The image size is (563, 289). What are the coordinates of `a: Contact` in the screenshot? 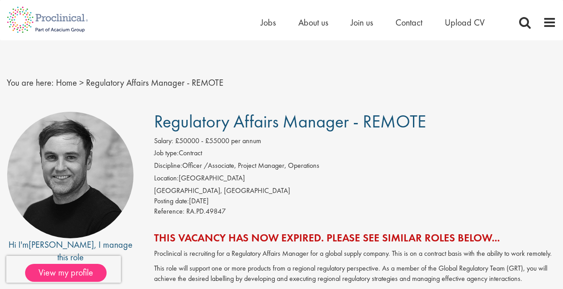 It's located at (409, 22).